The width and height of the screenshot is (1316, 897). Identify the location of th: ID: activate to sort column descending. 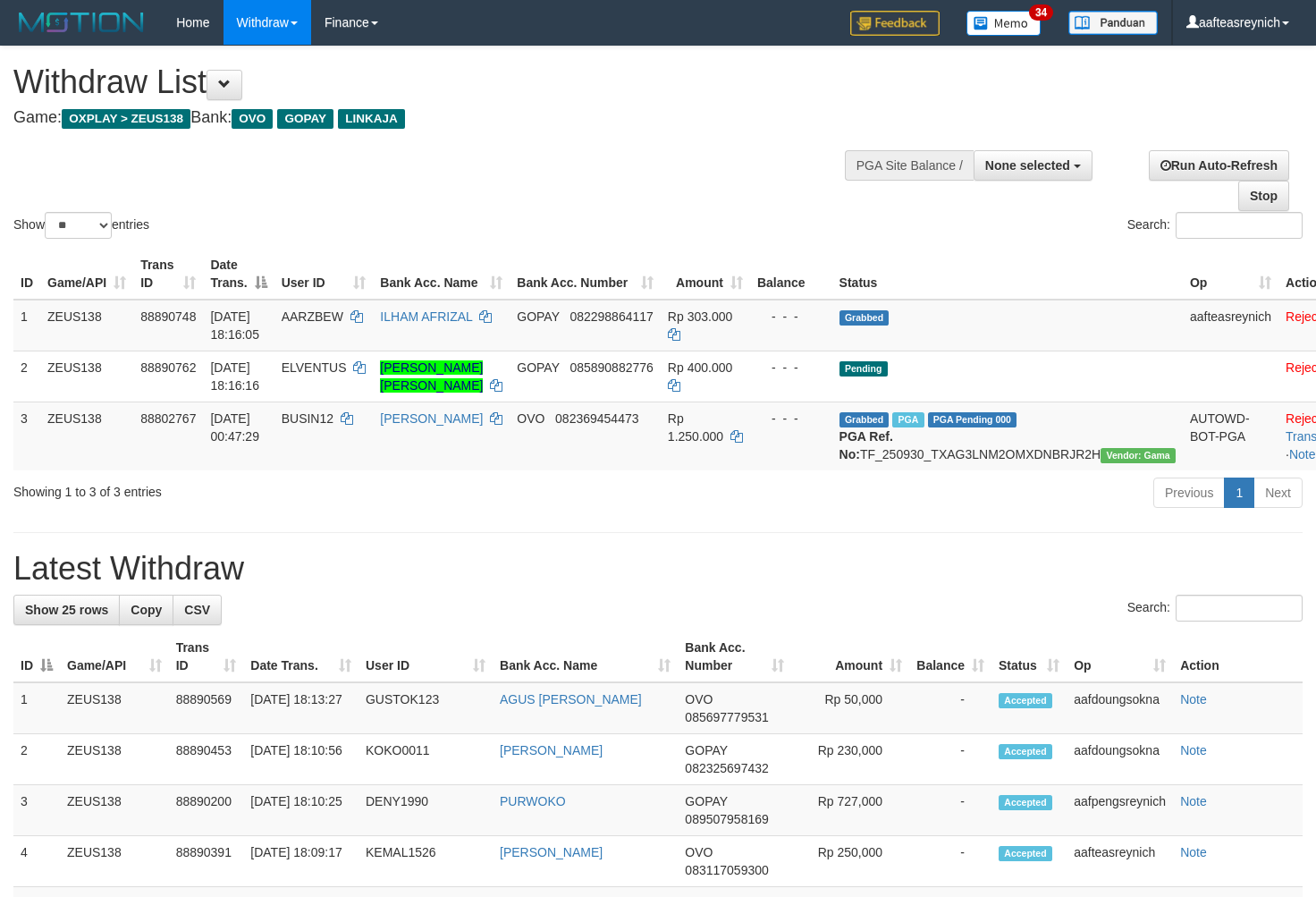
(37, 656).